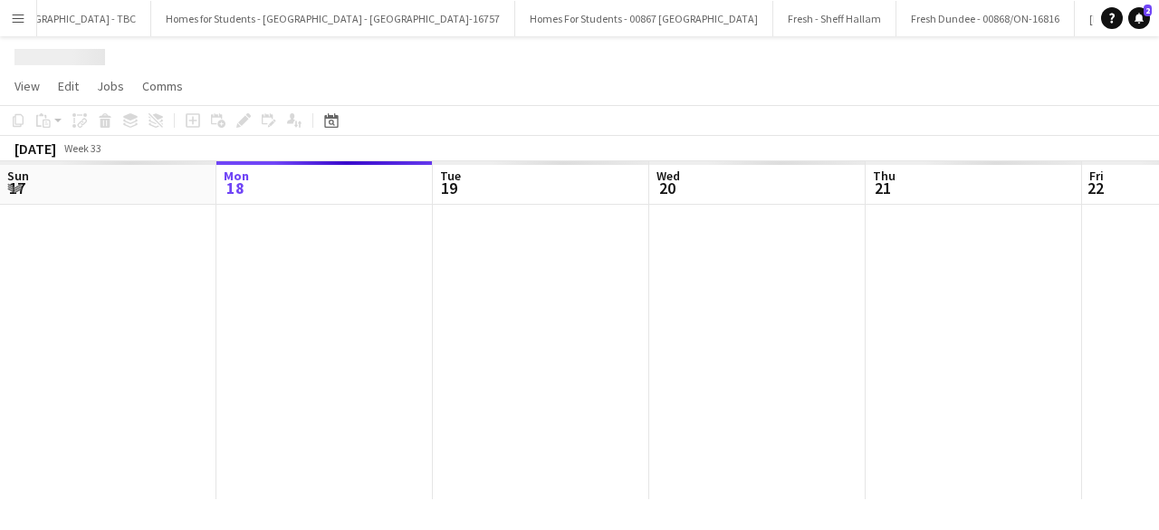 The height and width of the screenshot is (530, 1159). What do you see at coordinates (985, 18) in the screenshot?
I see `button: Fresh Dundee - 00868/ON-16816` at bounding box center [985, 18].